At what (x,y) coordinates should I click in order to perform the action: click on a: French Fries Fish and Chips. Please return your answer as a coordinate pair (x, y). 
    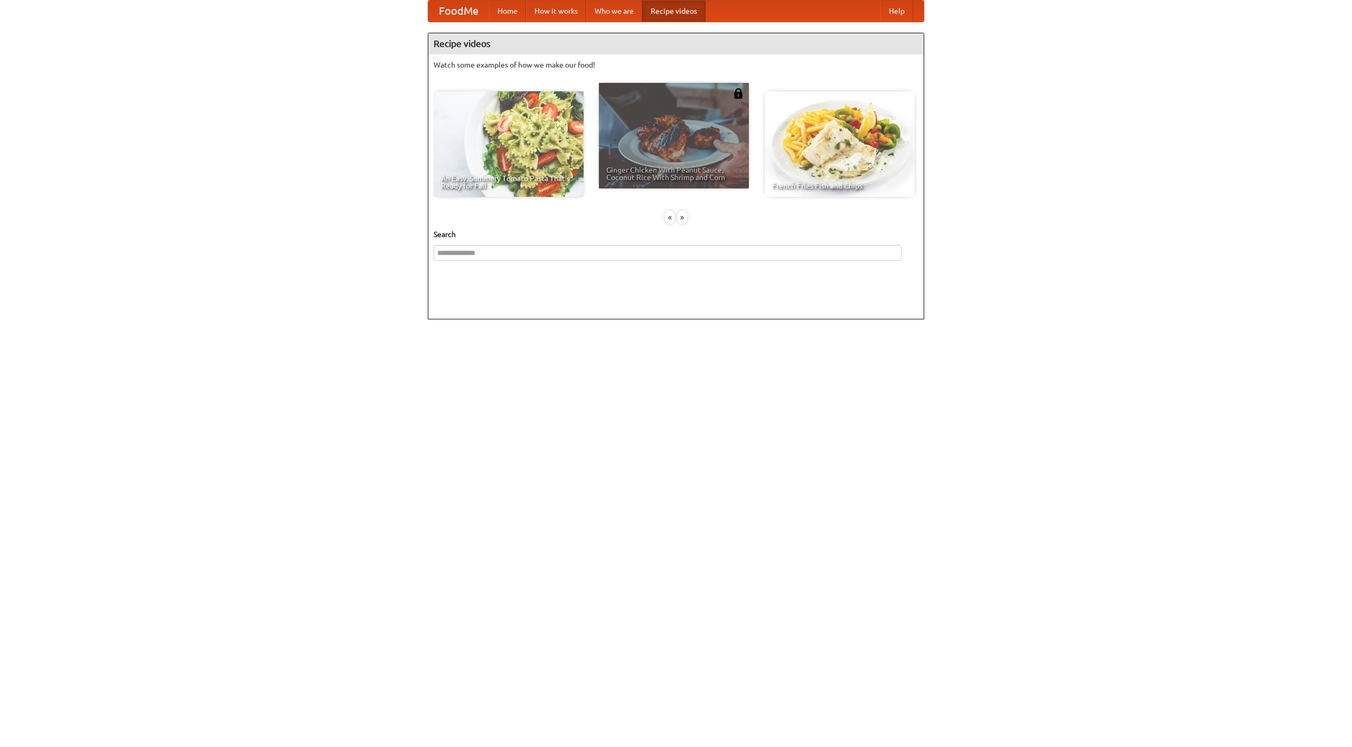
    Looking at the image, I should click on (840, 144).